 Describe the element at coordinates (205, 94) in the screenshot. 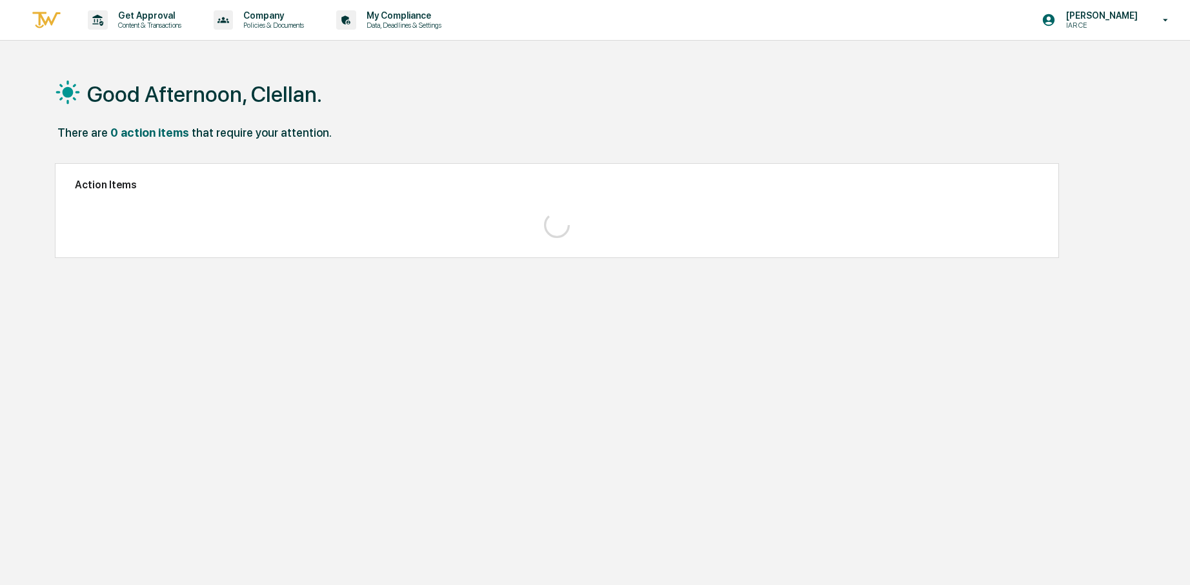

I see `h1: Good Afternoon, Clellan.` at that location.